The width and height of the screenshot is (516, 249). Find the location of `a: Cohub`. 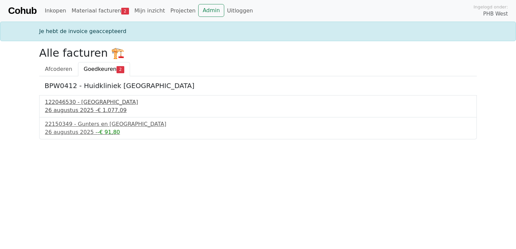

a: Cohub is located at coordinates (22, 11).